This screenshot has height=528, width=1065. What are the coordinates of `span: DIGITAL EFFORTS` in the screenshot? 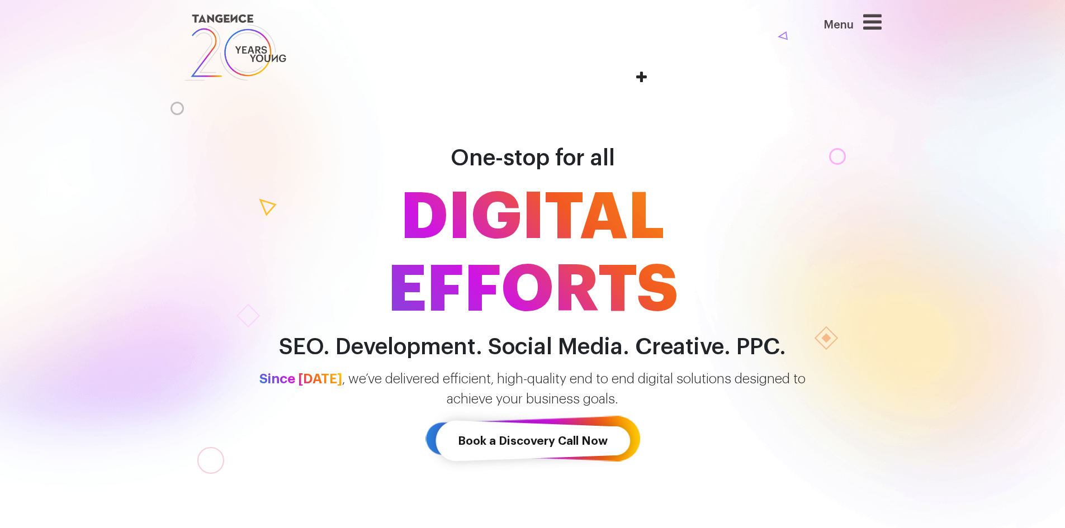 It's located at (533, 254).